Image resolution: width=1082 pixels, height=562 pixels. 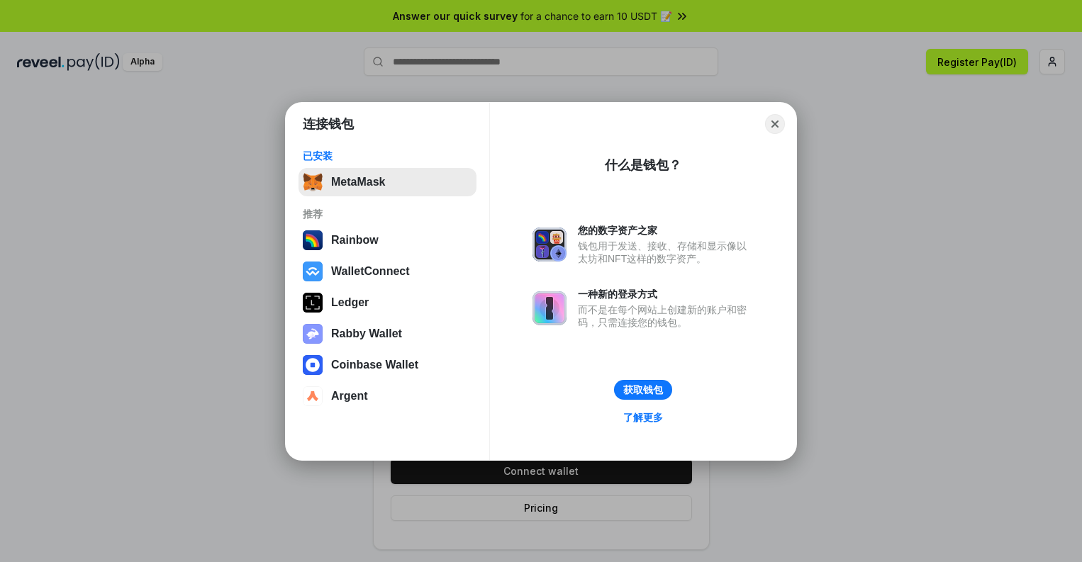 What do you see at coordinates (643, 390) in the screenshot?
I see `div: 获取钱包` at bounding box center [643, 390].